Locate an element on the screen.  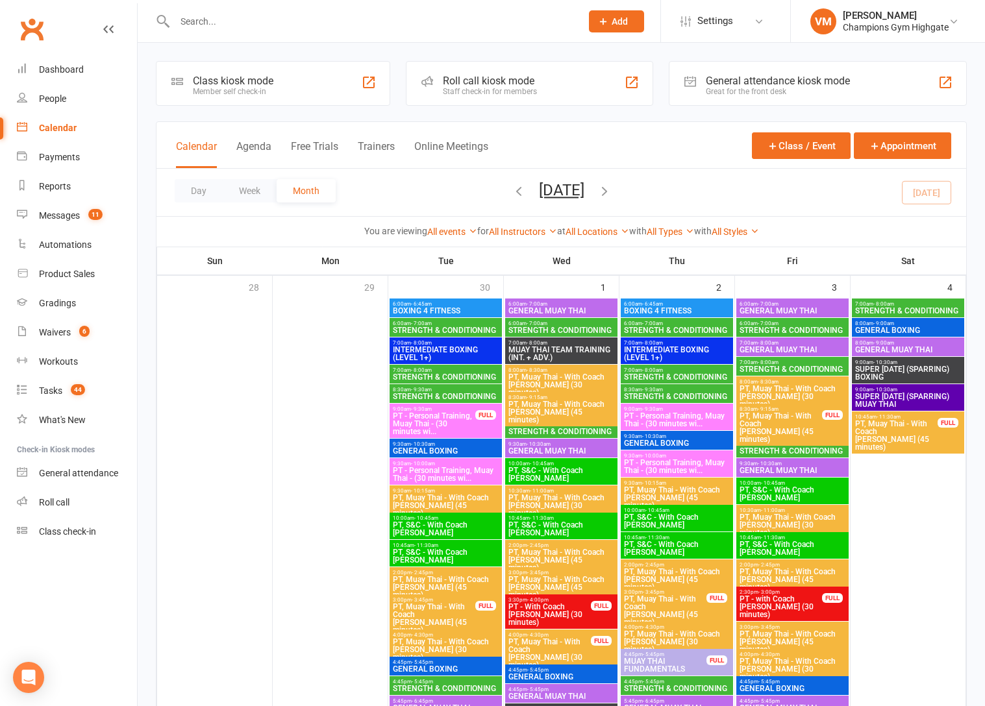
div: 29 is located at coordinates (376, 286).